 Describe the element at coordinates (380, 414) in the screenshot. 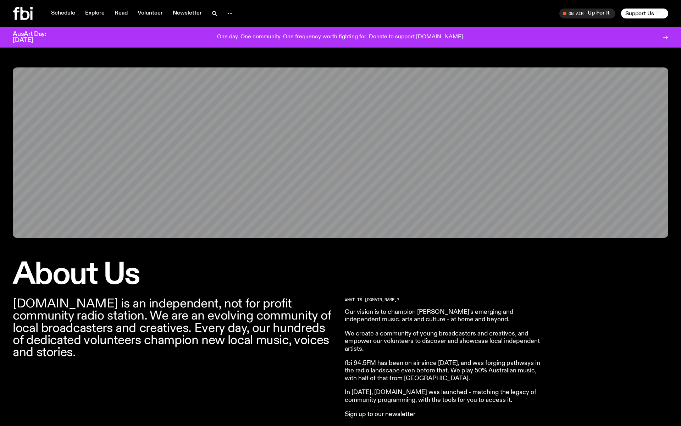

I see `a: Sign up to our newsletter` at that location.